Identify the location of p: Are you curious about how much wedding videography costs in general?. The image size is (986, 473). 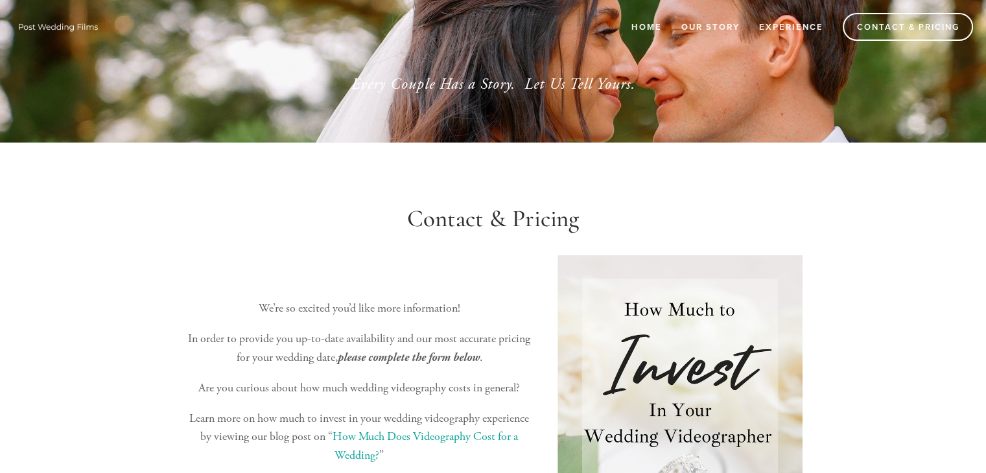
(359, 388).